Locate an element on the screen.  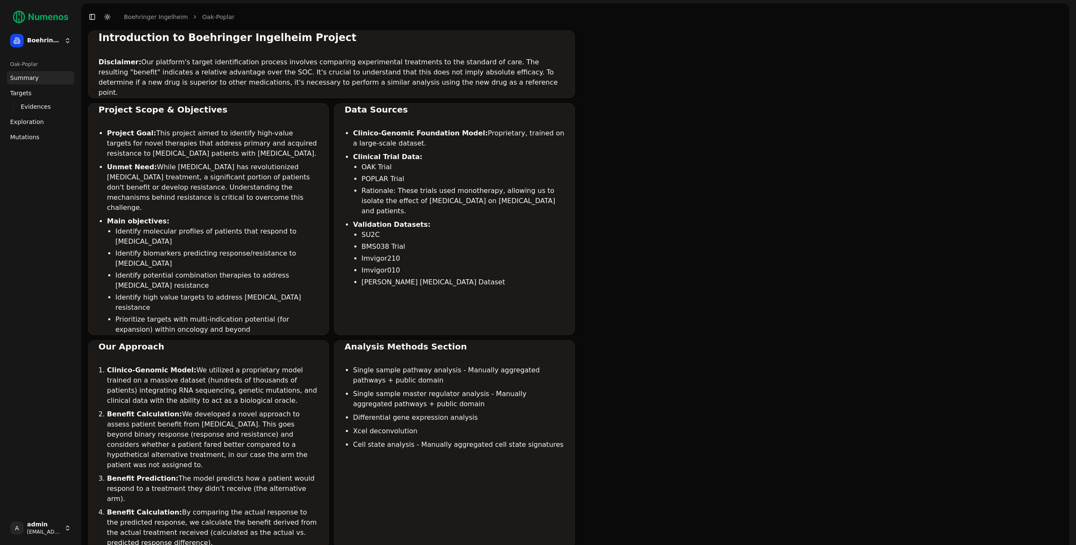
span: Exploration is located at coordinates (27, 122).